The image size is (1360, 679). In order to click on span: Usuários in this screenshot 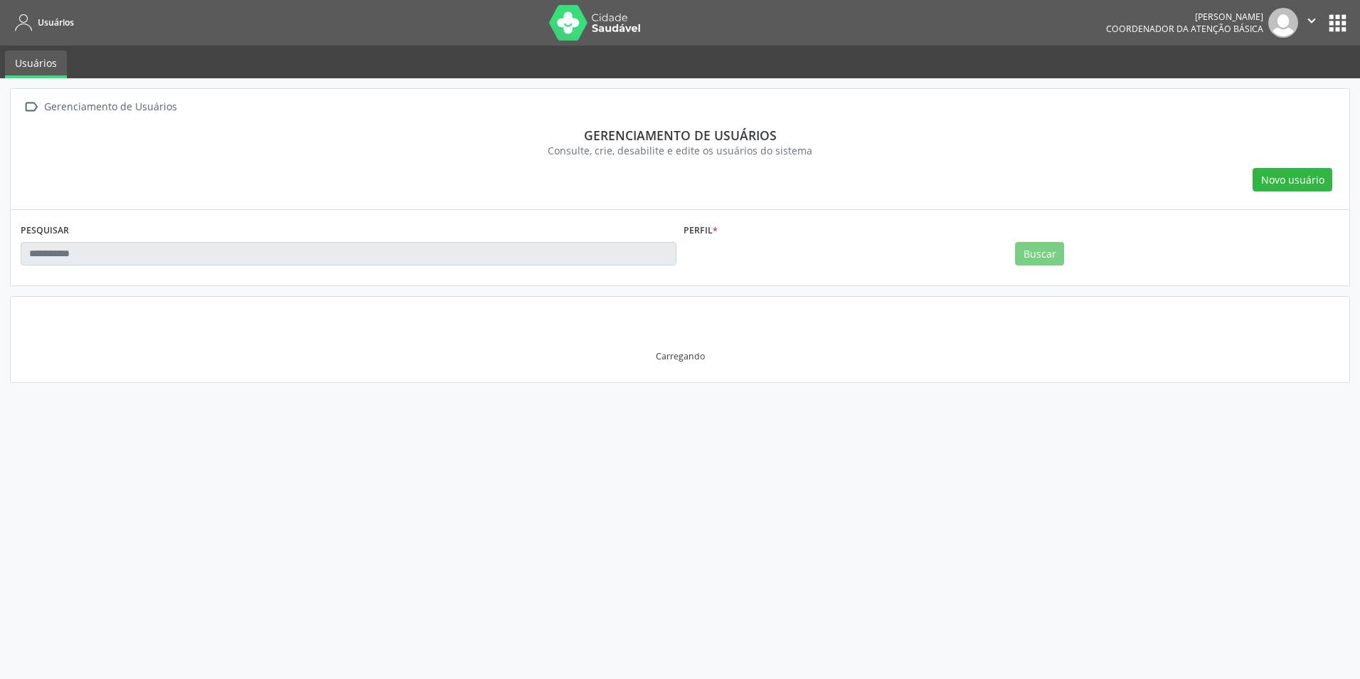, I will do `click(55, 22)`.